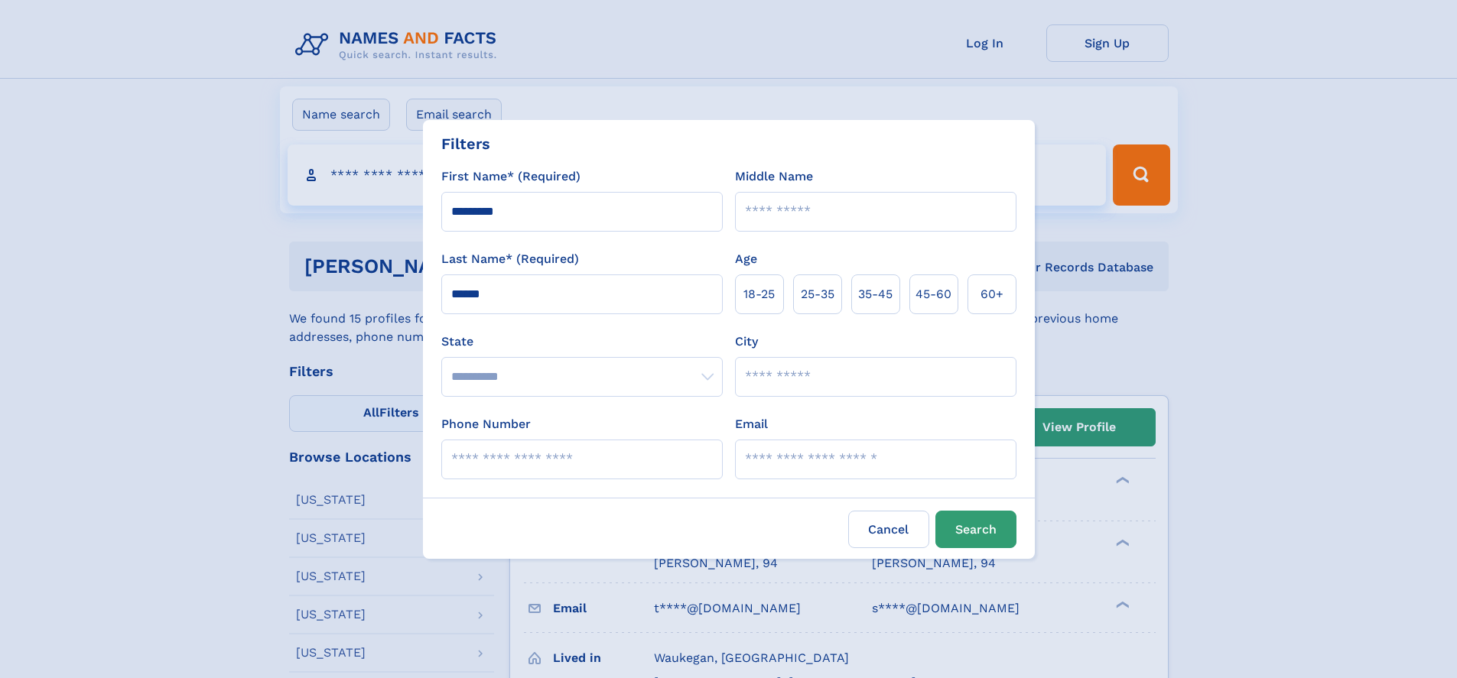 The image size is (1457, 678). What do you see at coordinates (889, 529) in the screenshot?
I see `label: Cancel` at bounding box center [889, 529].